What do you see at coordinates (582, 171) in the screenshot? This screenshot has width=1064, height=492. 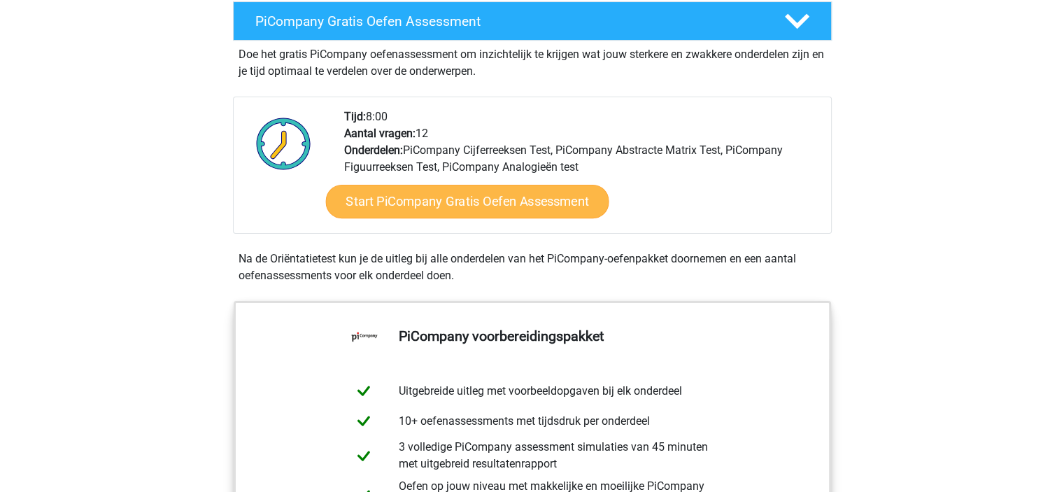 I see `div: 8:00 12 PiCompany Cijferreeksen Test, PiCompany Abstracte Matrix Test, PiCompany Figuurreeksen Te...` at bounding box center [582, 171].